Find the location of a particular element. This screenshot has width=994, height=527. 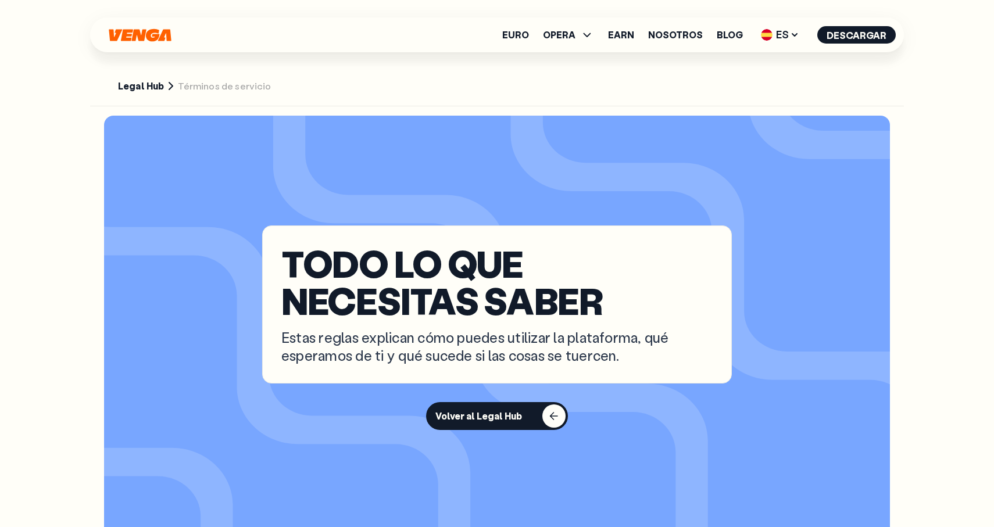

a: Earn is located at coordinates (621, 35).